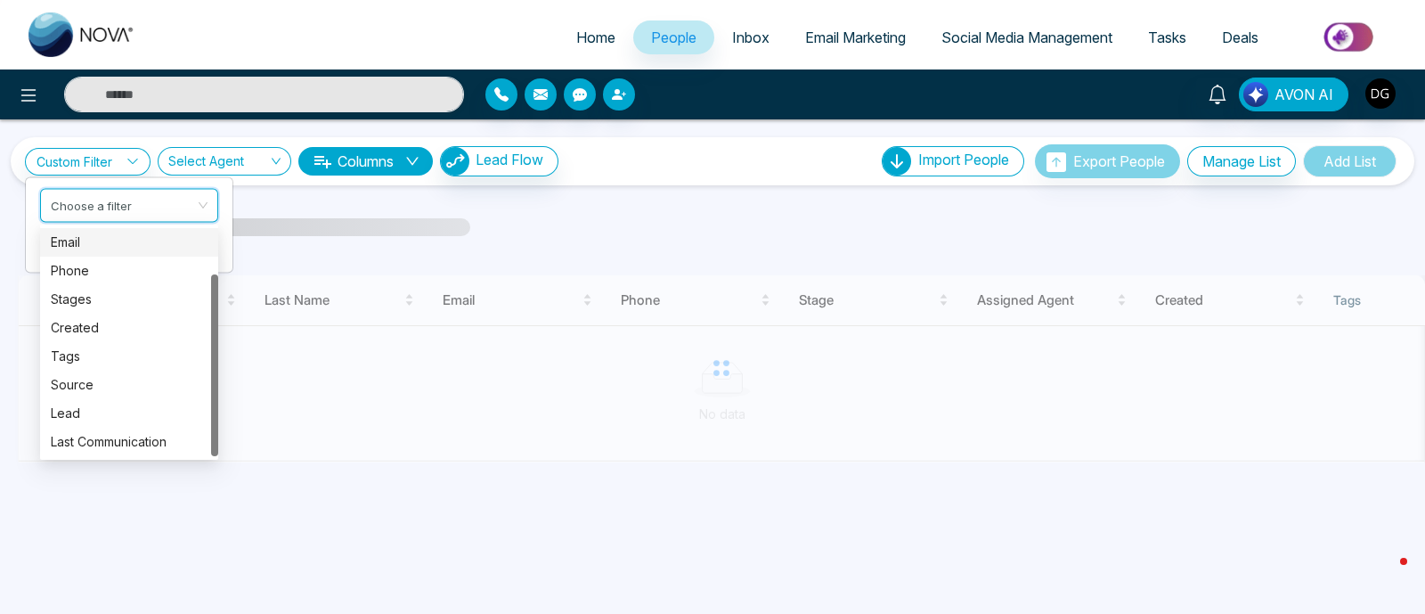 The image size is (1425, 614). I want to click on a: Inbox, so click(751, 37).